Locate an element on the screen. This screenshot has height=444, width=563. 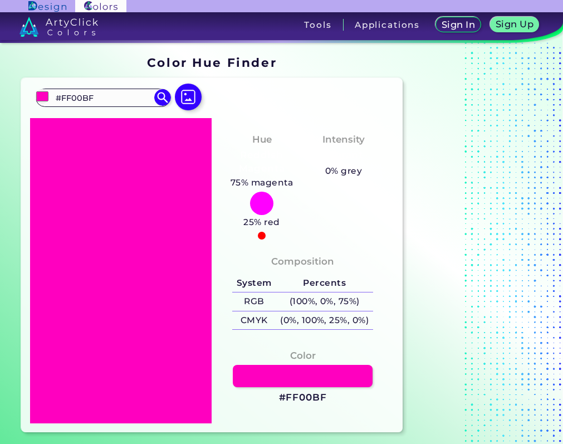
h5: (100%, 0%, 75%) is located at coordinates (325, 301).